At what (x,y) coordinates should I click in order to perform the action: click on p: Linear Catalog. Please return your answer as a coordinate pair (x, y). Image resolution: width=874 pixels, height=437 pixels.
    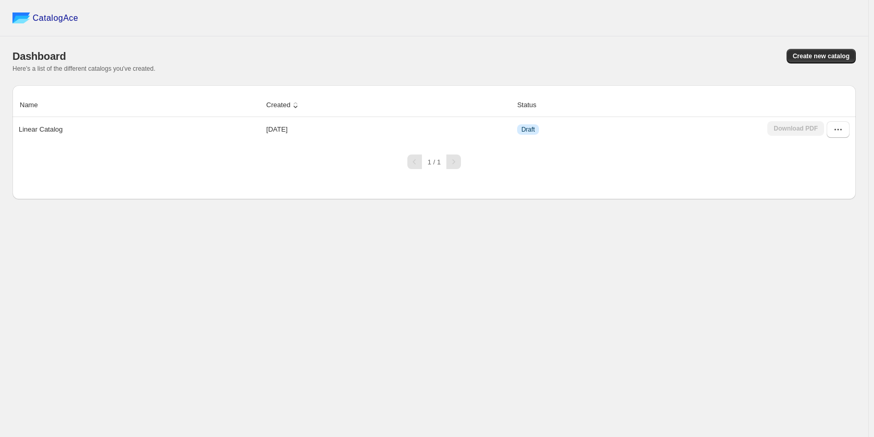
    Looking at the image, I should click on (41, 130).